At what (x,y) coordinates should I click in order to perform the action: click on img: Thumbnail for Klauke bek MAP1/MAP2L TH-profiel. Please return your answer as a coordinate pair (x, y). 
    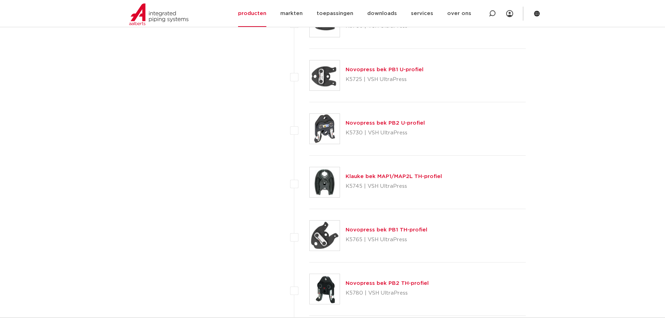
    Looking at the image, I should click on (324, 182).